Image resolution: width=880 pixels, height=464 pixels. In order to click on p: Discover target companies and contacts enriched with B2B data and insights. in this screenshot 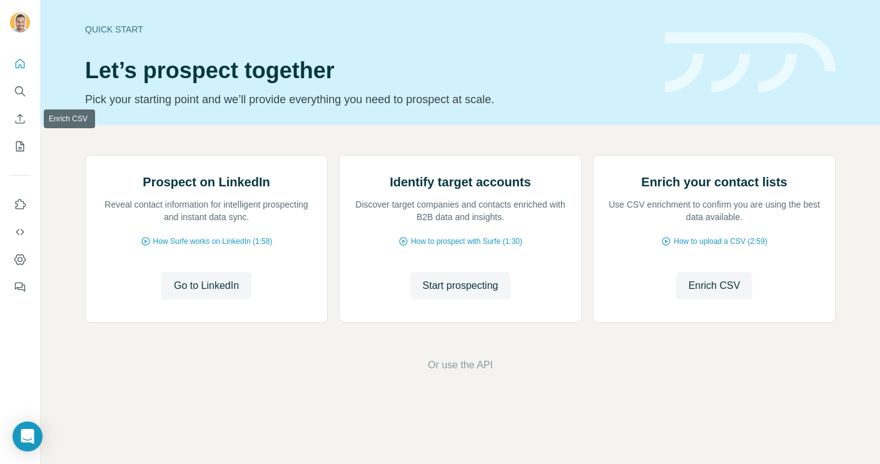, I will do `click(460, 211)`.